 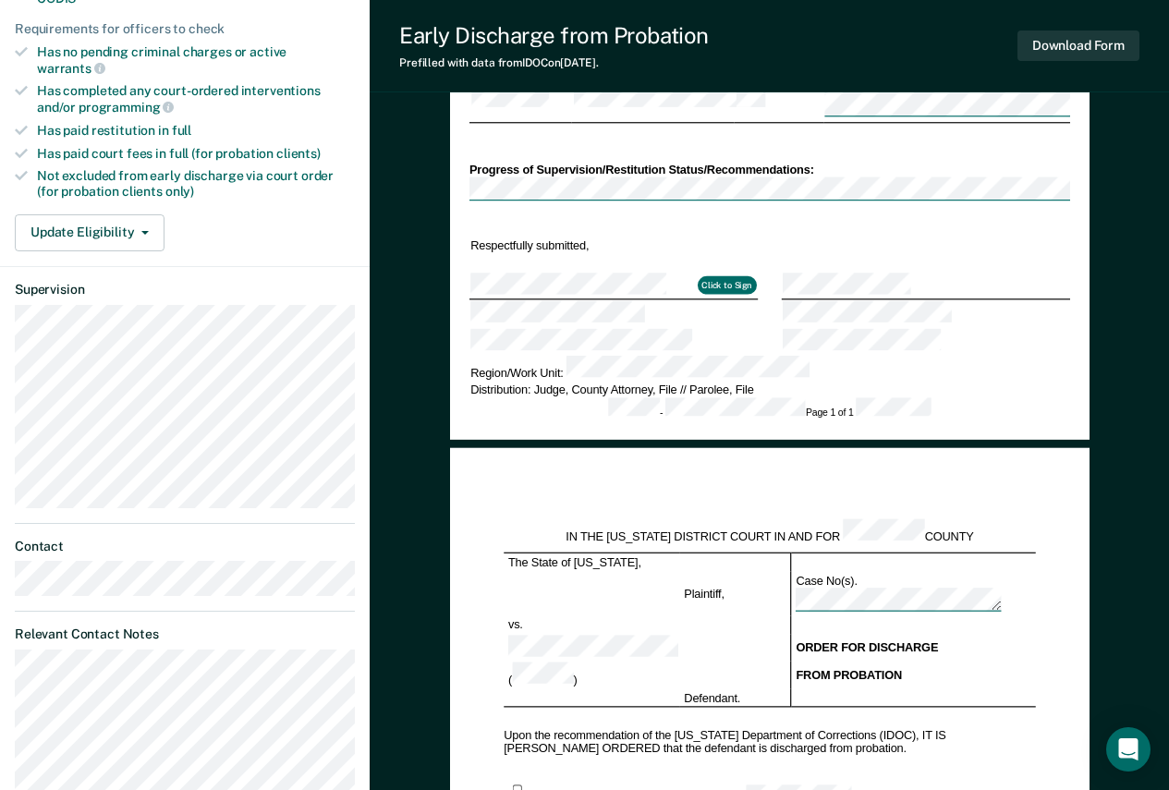 What do you see at coordinates (196, 130) in the screenshot?
I see `div: Has paid restitution in` at bounding box center [196, 130].